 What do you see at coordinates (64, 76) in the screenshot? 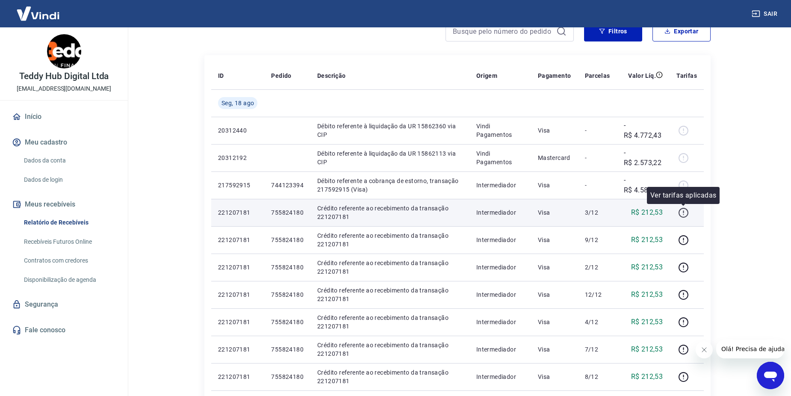
I see `p: Teddy Hub Digital Ltda` at bounding box center [64, 76].